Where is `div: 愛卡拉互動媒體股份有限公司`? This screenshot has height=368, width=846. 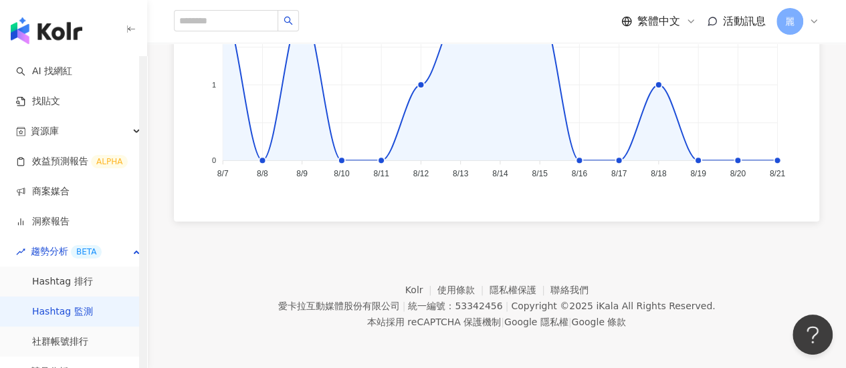
div: 愛卡拉互動媒體股份有限公司 is located at coordinates (338, 306).